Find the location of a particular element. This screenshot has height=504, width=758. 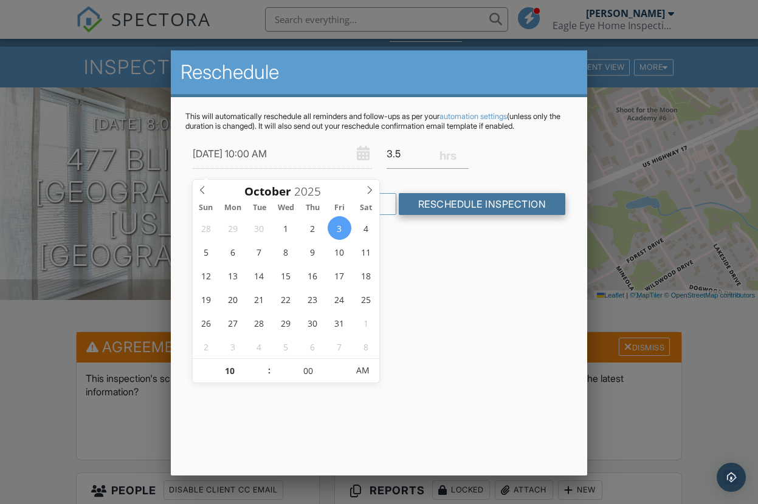

span: October 2, 2025 is located at coordinates (312, 228).